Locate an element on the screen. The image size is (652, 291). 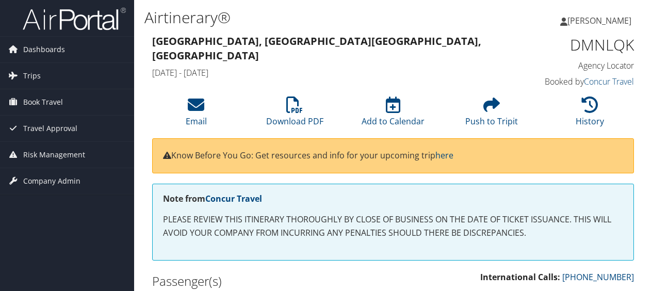
a: Email is located at coordinates (196, 114).